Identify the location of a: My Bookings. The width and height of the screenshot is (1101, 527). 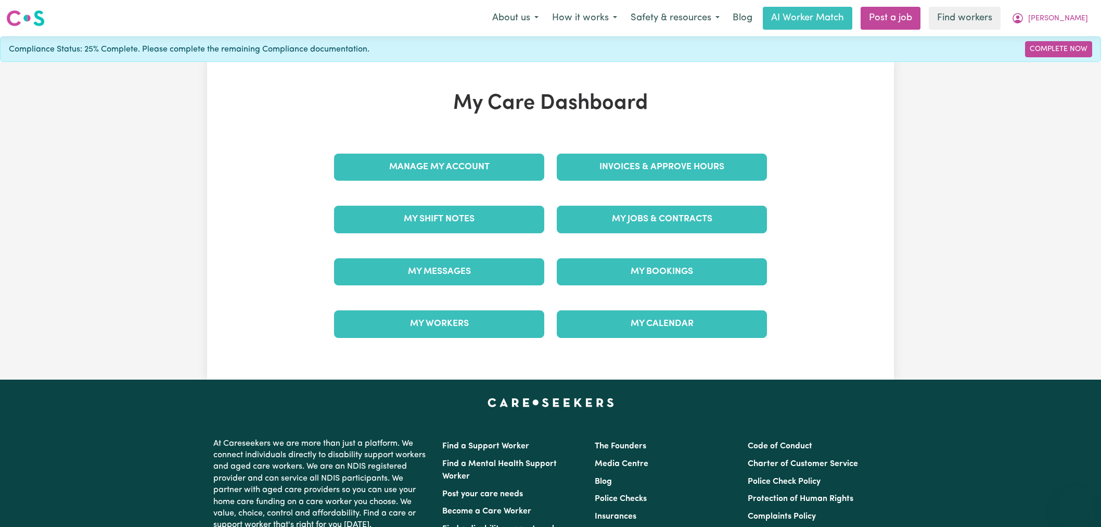
(662, 272).